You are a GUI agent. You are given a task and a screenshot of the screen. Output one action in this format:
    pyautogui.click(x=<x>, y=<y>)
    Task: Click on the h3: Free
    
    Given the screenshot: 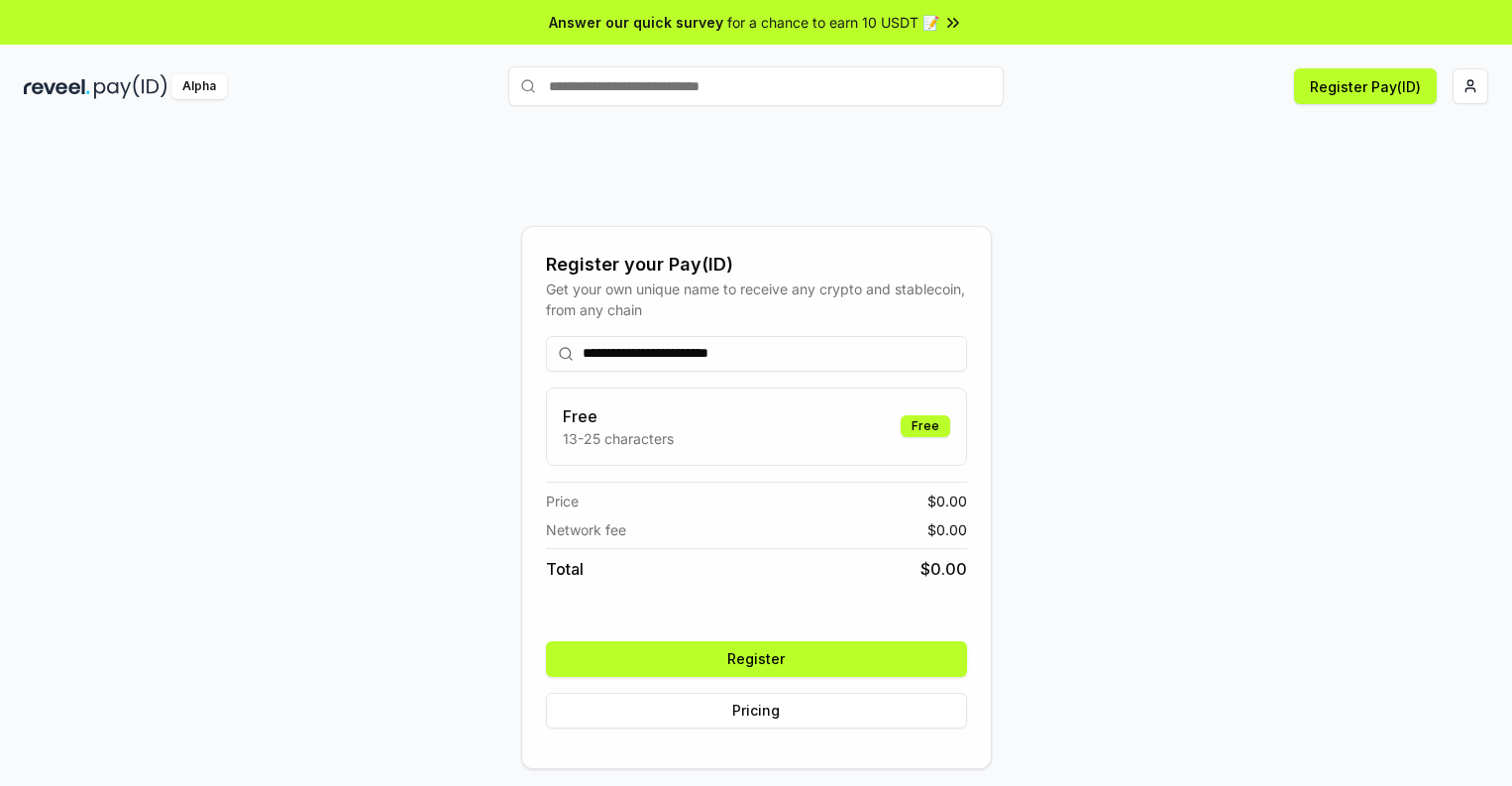 What is the action you would take?
    pyautogui.click(x=619, y=416)
    